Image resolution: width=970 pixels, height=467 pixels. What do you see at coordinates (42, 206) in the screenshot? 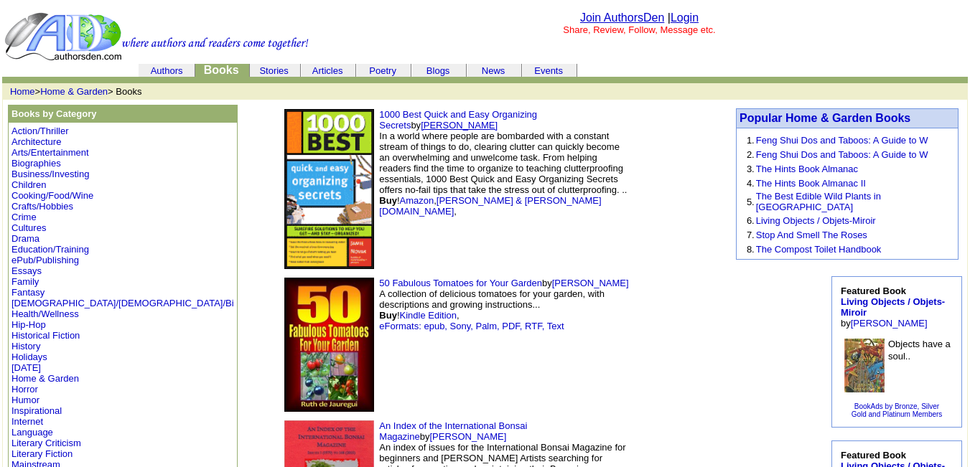
I see `a: Crafts/Hobbies` at bounding box center [42, 206].